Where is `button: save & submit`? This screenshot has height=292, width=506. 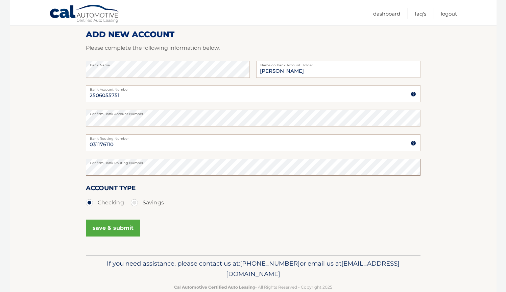 button: save & submit is located at coordinates (113, 228).